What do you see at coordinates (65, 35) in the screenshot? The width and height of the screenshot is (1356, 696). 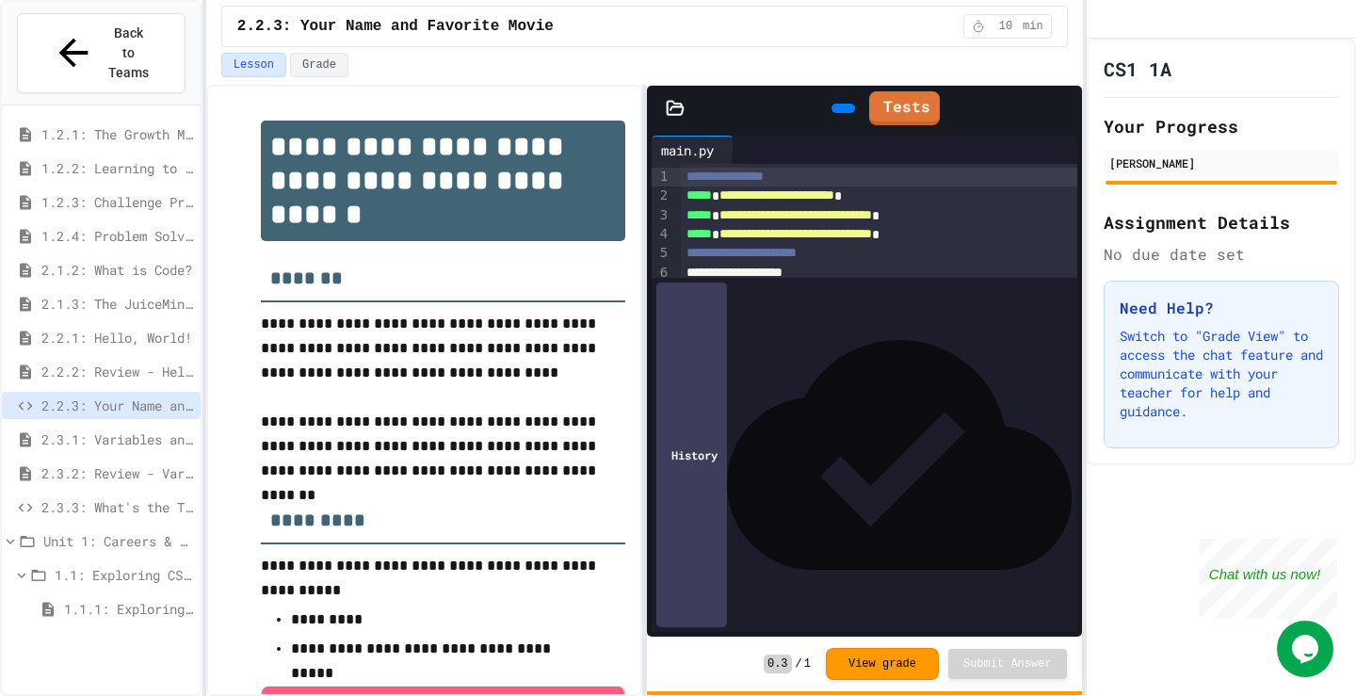 I see `p: Chat with us now!` at bounding box center [65, 35].